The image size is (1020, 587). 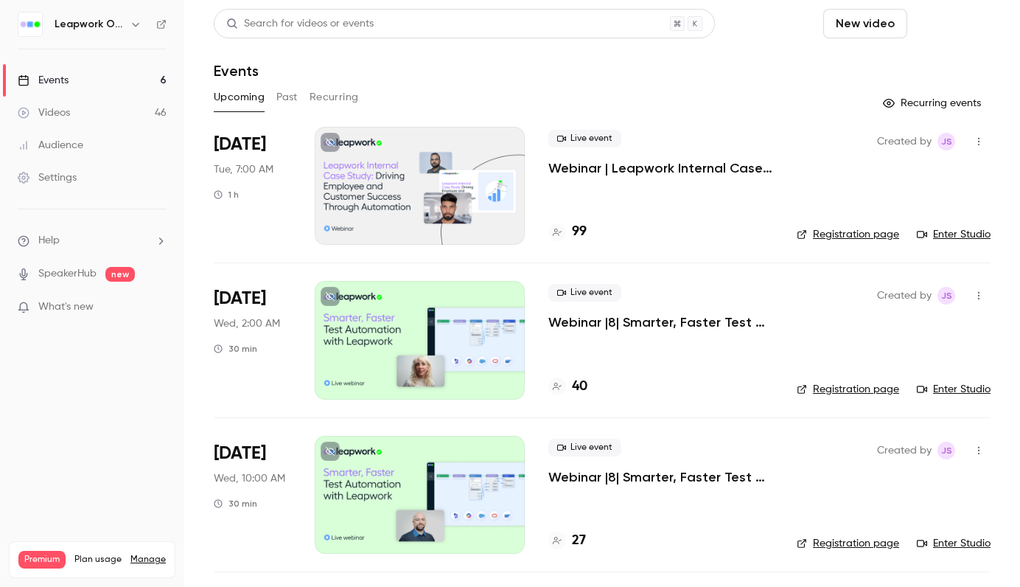 I want to click on h6: Leapwork Online Event, so click(x=89, y=24).